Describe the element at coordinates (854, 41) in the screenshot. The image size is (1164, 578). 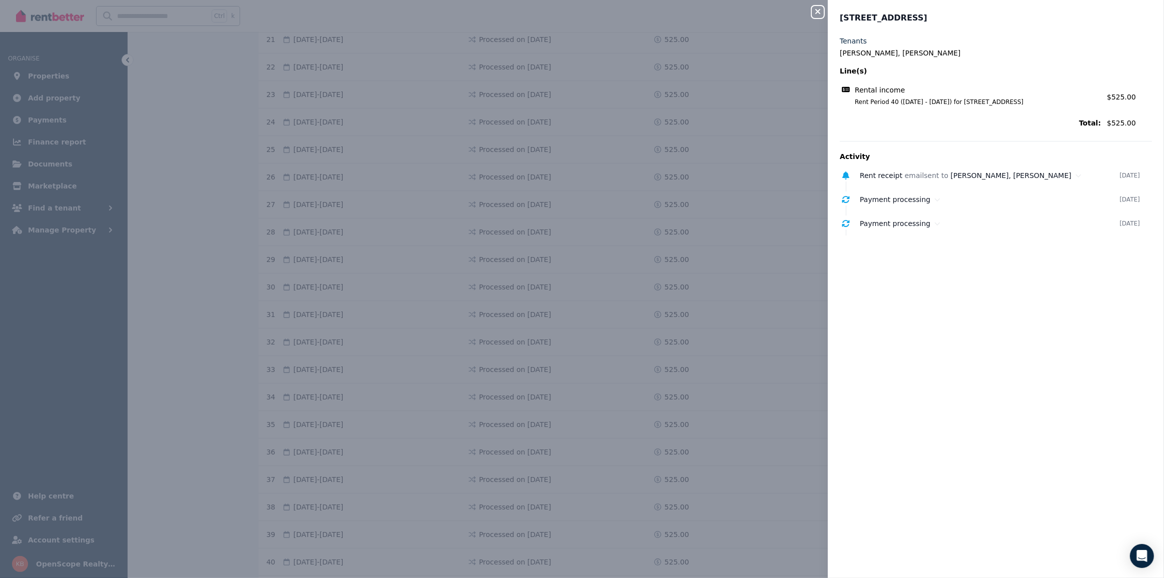
I see `label: Tenants` at that location.